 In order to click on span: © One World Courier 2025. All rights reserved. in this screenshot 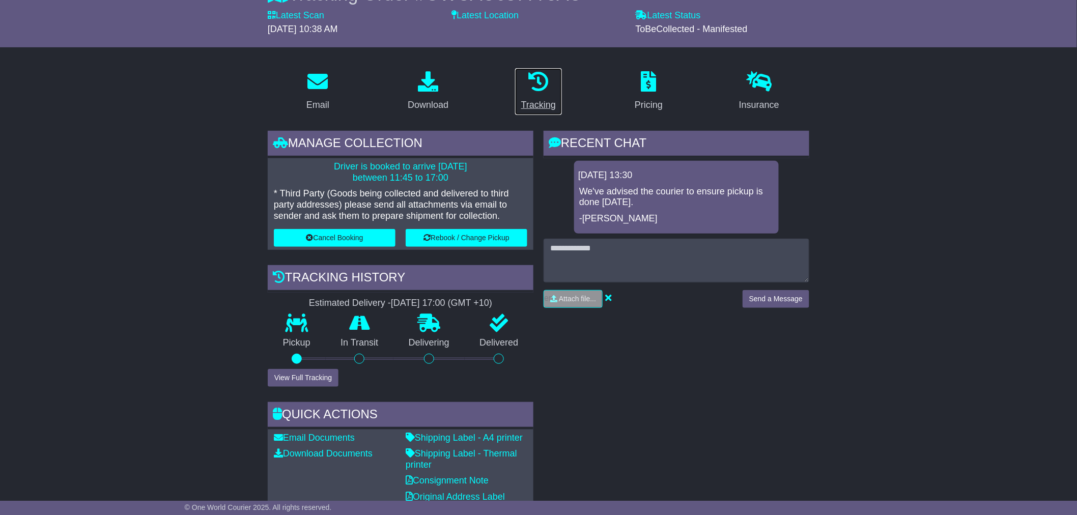, I will do `click(258, 508)`.